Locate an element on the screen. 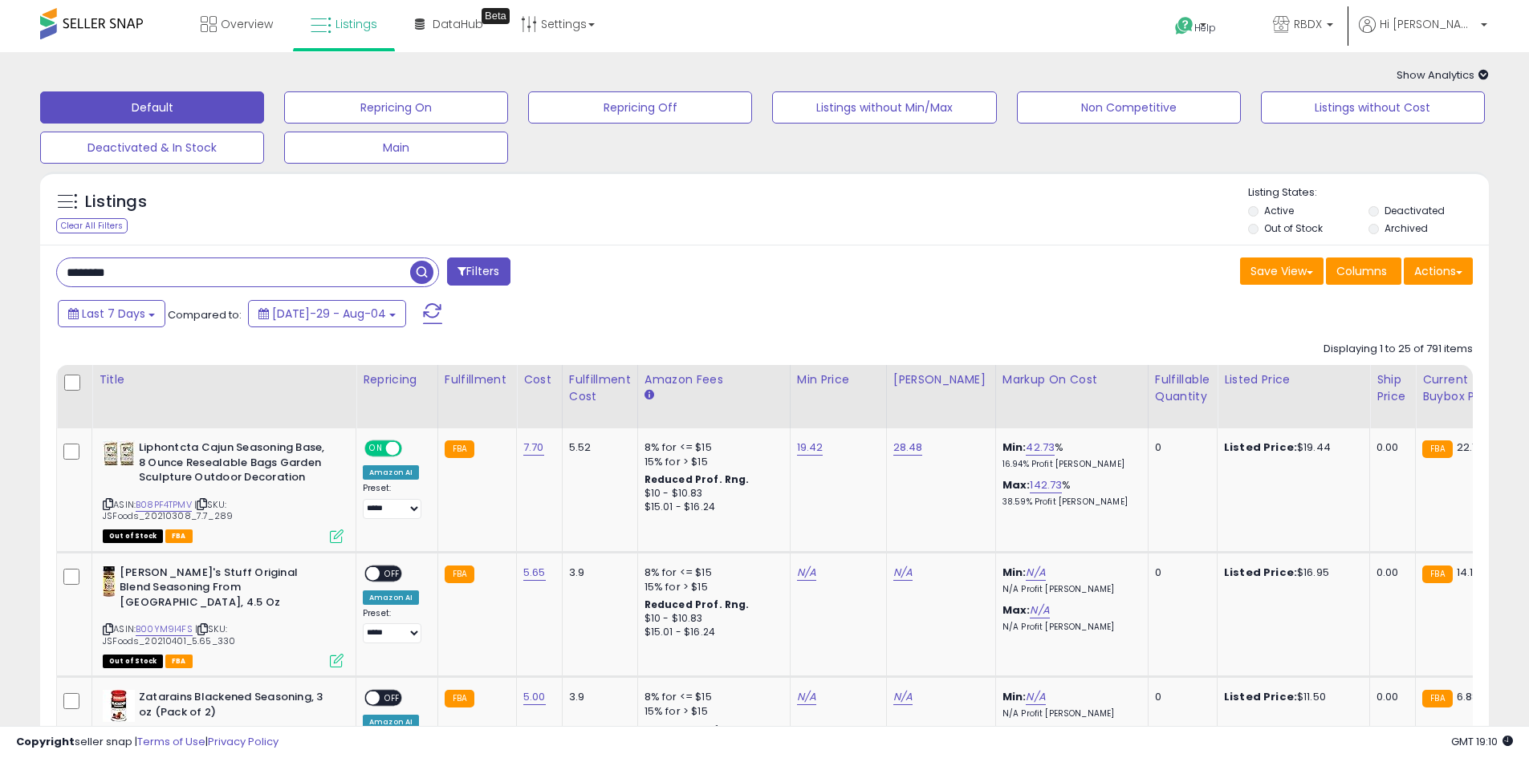 The height and width of the screenshot is (758, 1529). a: B08PF4TPMV is located at coordinates (164, 505).